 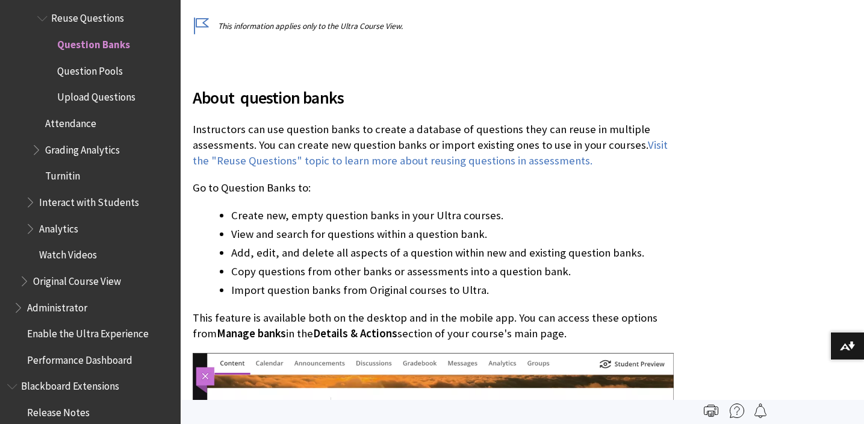 What do you see at coordinates (430, 153) in the screenshot?
I see `a: Visit the "Reuse Questions" topic to learn more about reusing questions in assessments.` at bounding box center [430, 153].